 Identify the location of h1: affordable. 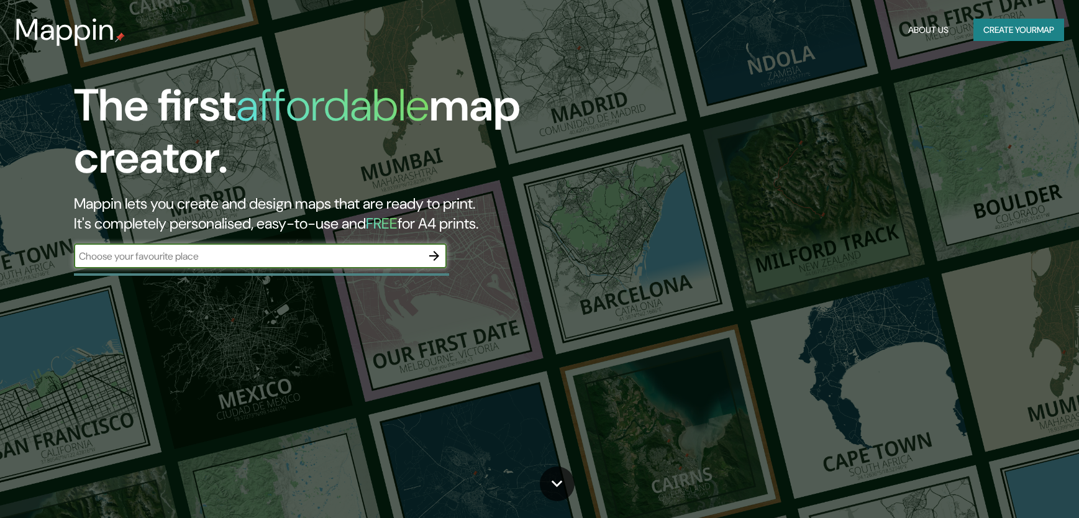
(332, 105).